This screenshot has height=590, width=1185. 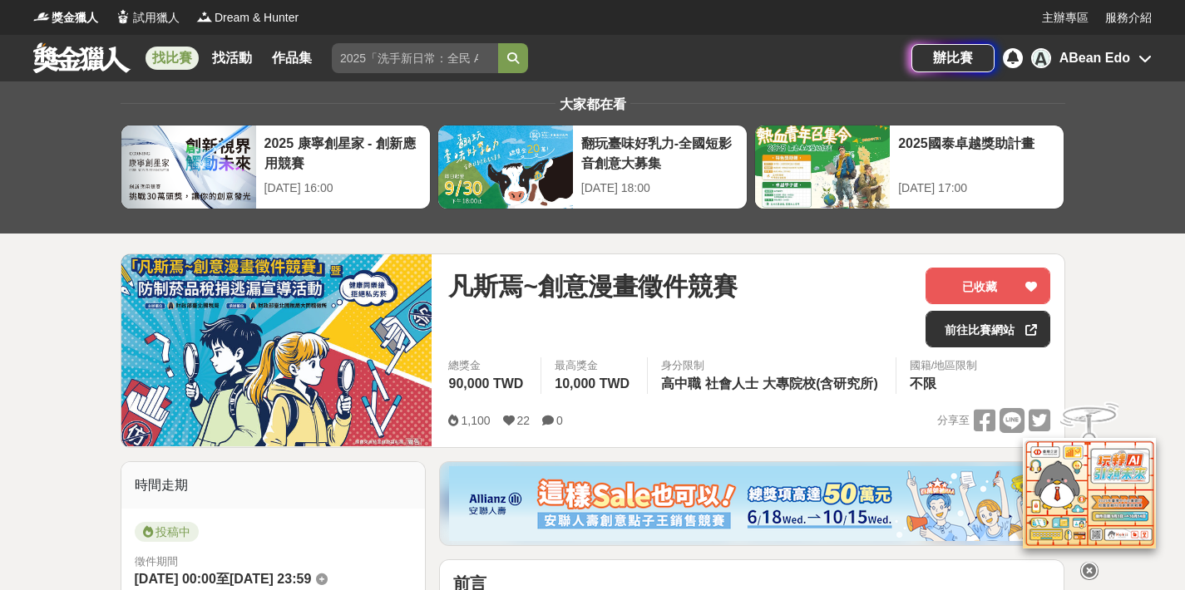 What do you see at coordinates (1128, 17) in the screenshot?
I see `a: 服務介紹` at bounding box center [1128, 17].